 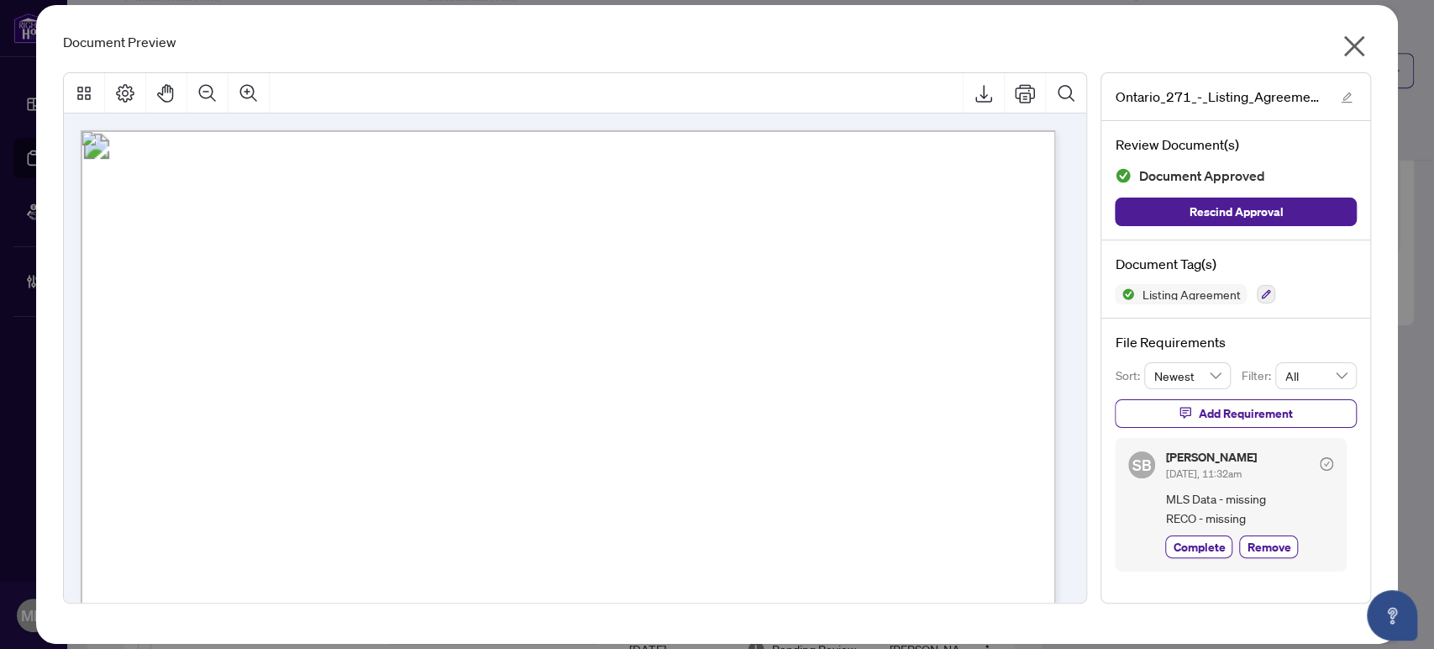 What do you see at coordinates (1258, 376) in the screenshot?
I see `p: Filter:` at bounding box center [1258, 376].